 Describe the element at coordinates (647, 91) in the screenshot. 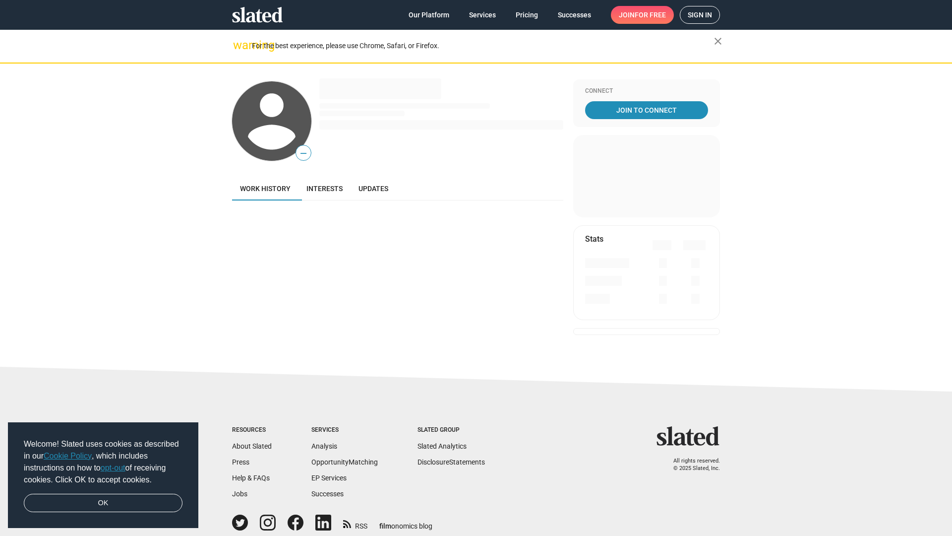

I see `div: Connect` at that location.